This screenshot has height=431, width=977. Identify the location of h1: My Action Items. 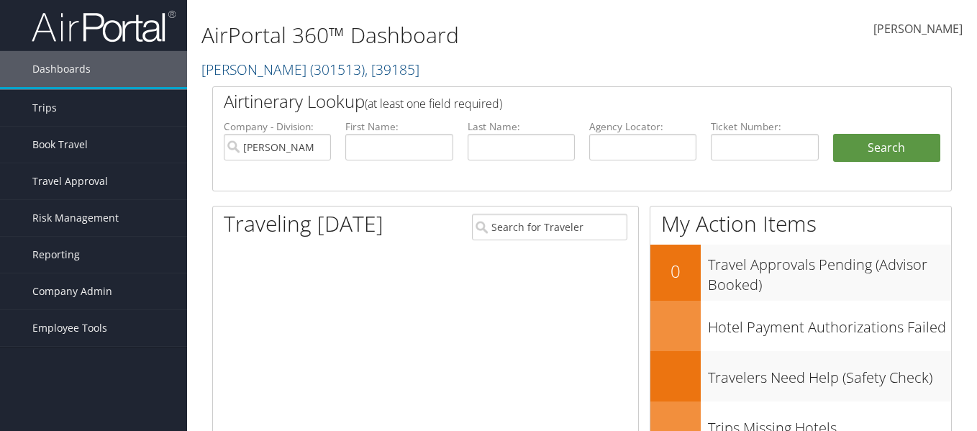
(801, 224).